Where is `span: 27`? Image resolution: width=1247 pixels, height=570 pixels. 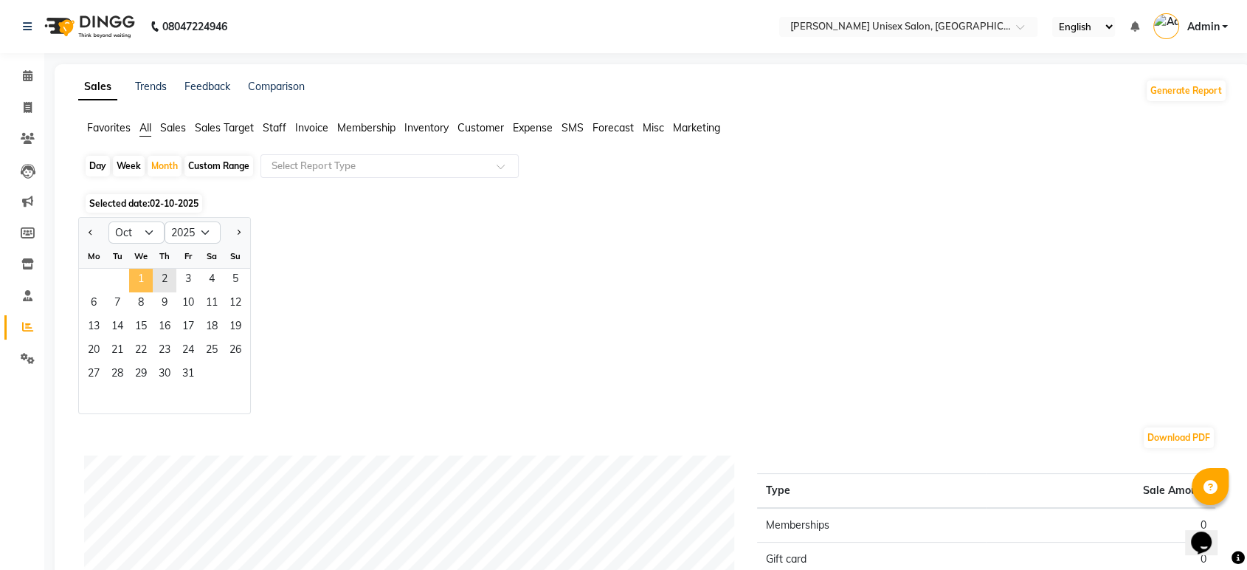 span: 27 is located at coordinates (94, 375).